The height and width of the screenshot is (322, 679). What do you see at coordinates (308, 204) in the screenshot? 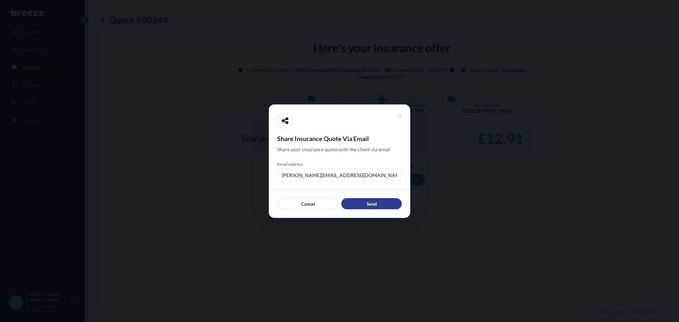
I see `button: Cancel` at bounding box center [308, 204].